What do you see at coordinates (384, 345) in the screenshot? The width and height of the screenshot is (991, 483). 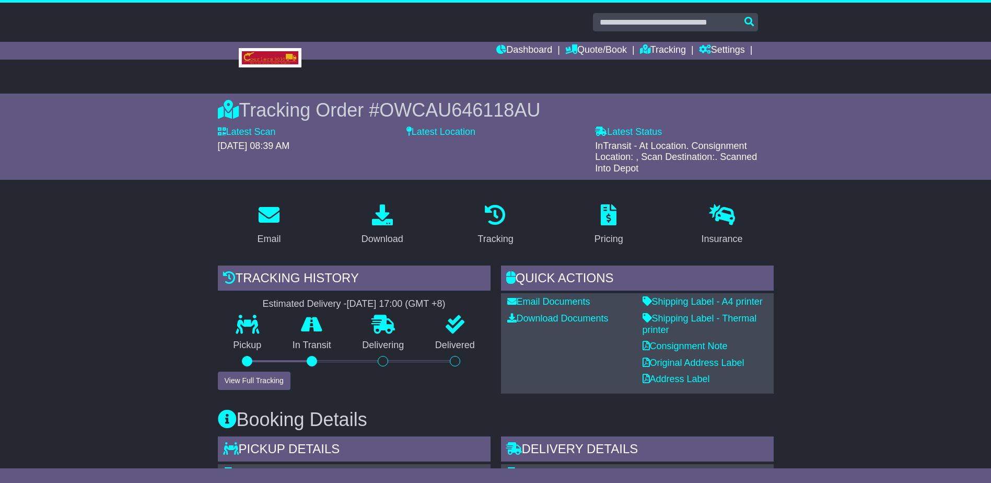 I see `p: Delivering` at bounding box center [384, 345].